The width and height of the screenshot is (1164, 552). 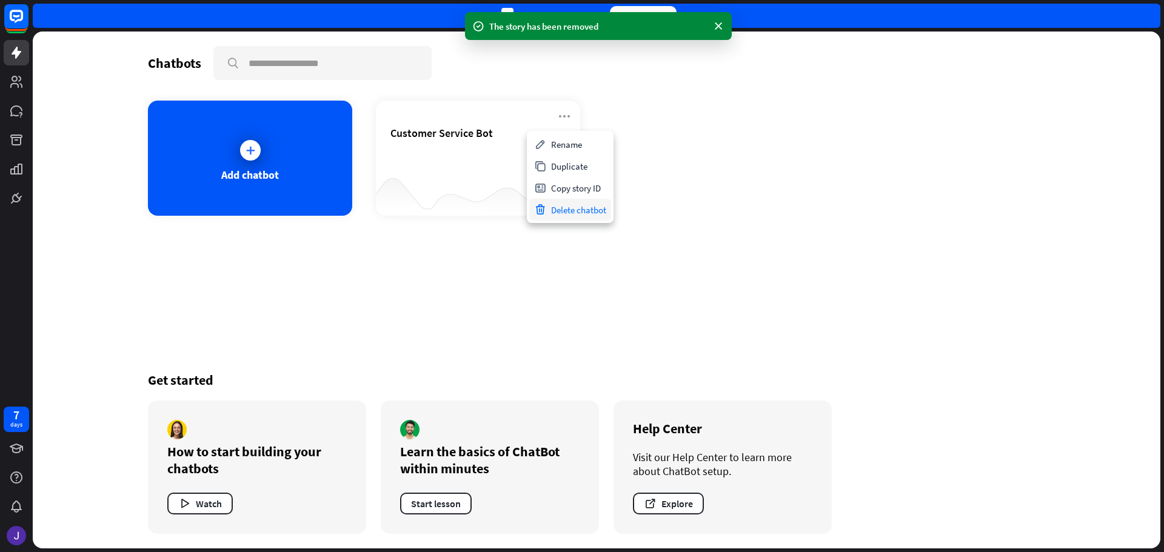 What do you see at coordinates (250, 175) in the screenshot?
I see `div: Add chatbot` at bounding box center [250, 175].